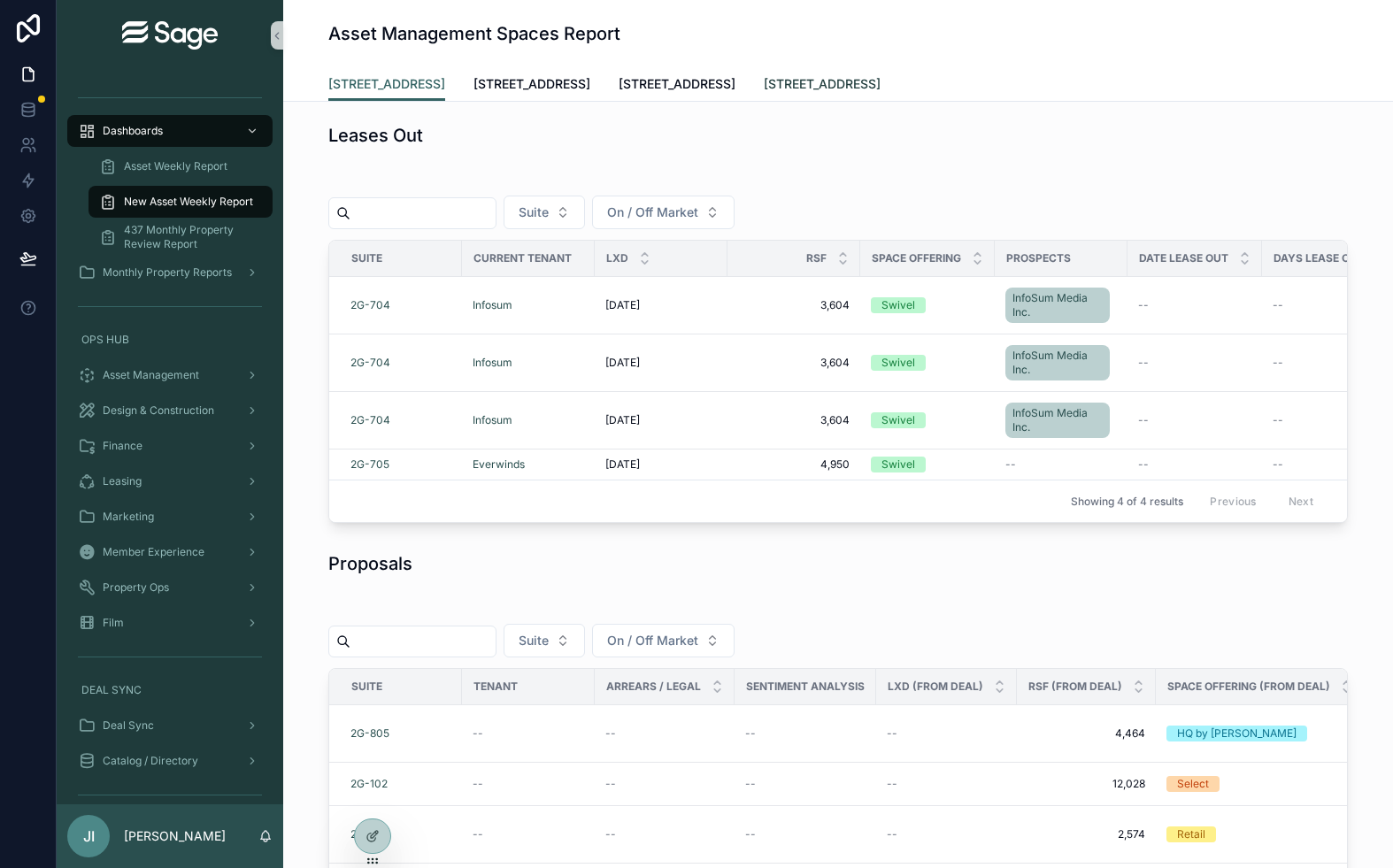 This screenshot has height=868, width=1393. Describe the element at coordinates (176, 166) in the screenshot. I see `span: Asset Weekly Report` at that location.